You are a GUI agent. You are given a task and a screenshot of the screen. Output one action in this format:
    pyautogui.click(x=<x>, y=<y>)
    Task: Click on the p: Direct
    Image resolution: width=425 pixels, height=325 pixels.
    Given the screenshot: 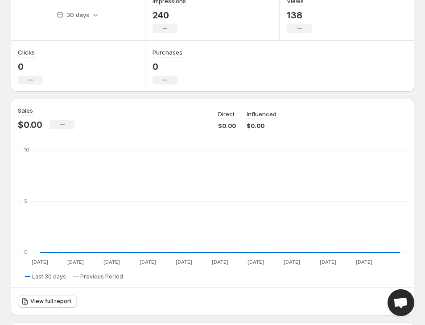 What is the action you would take?
    pyautogui.click(x=226, y=114)
    